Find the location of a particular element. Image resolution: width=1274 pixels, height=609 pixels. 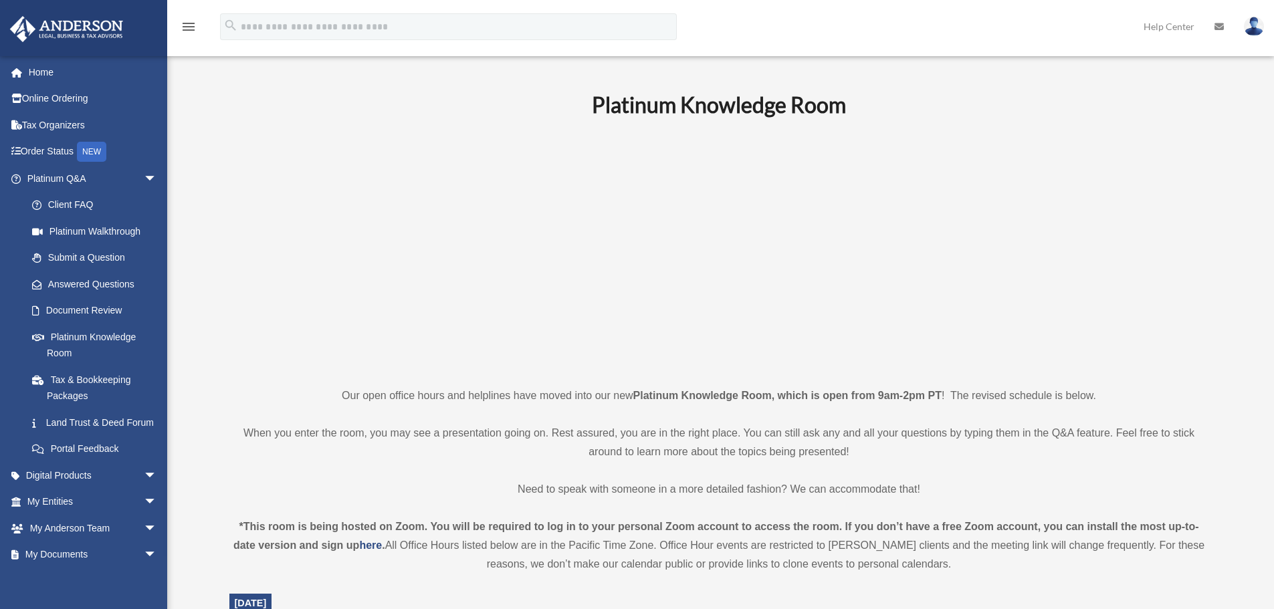

i: search is located at coordinates (231, 25).